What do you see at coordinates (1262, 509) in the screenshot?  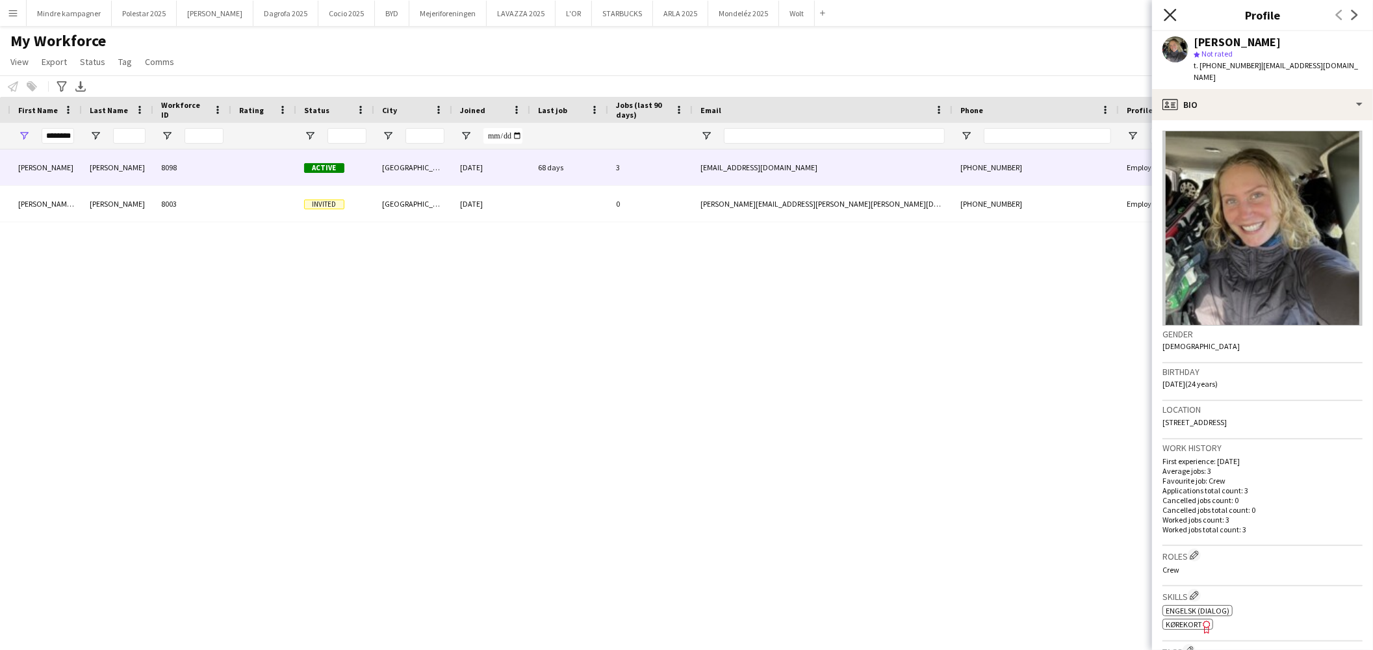 I see `p: Cancelled jobs total count: 0` at bounding box center [1262, 509].